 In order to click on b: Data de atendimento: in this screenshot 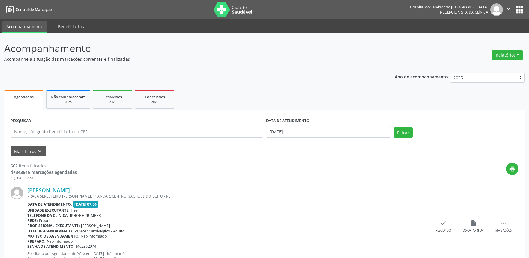, I will do `click(50, 204)`.